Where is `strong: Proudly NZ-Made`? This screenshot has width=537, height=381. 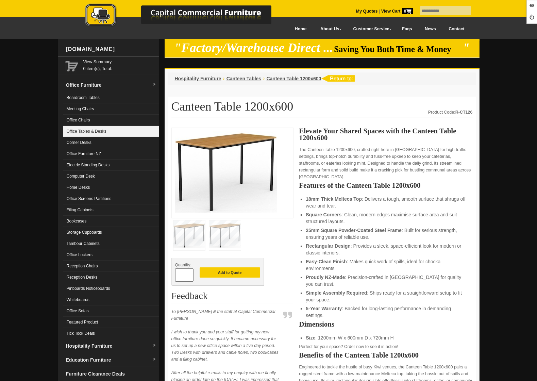 strong: Proudly NZ-Made is located at coordinates (325, 277).